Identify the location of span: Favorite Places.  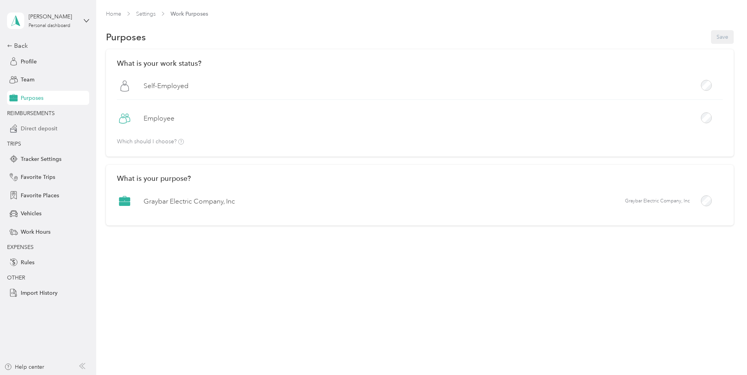
(40, 195).